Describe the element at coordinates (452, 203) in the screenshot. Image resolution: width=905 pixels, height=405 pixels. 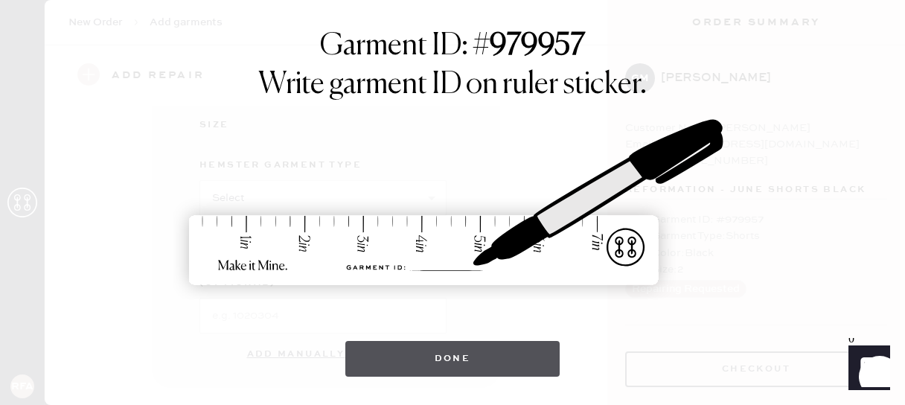
I see `img: ruler-sticker-sharpie.svg` at that location.